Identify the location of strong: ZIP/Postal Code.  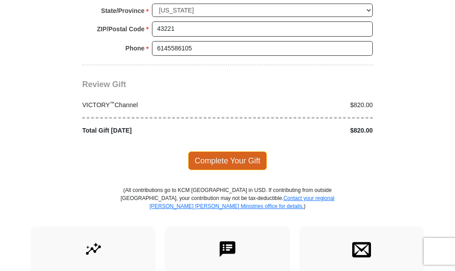
(121, 29).